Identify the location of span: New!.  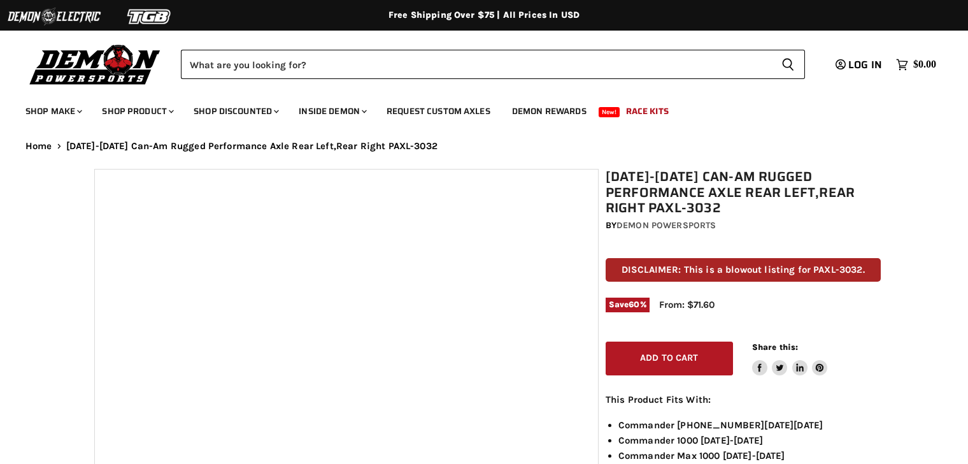
(610, 112).